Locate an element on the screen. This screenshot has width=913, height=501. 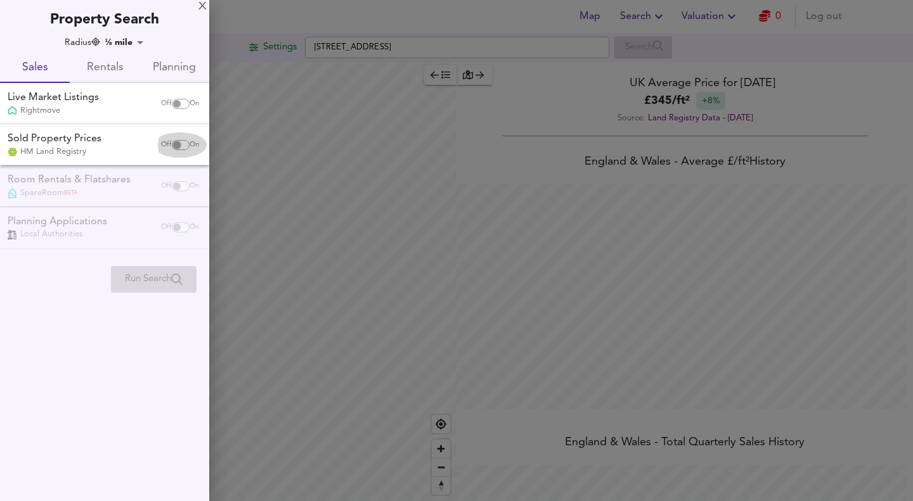
div: Radius is located at coordinates (82, 42).